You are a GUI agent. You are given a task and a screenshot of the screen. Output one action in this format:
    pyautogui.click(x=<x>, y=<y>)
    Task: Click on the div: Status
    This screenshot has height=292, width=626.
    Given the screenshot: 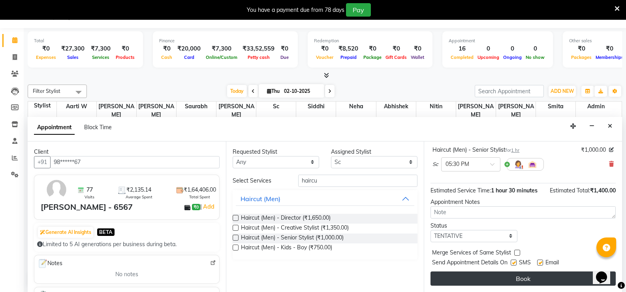 What is the action you would take?
    pyautogui.click(x=473, y=225)
    